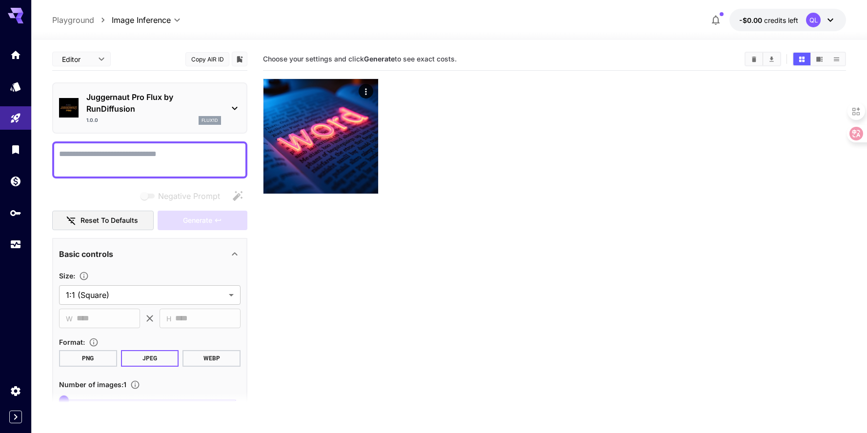  Describe the element at coordinates (16, 86) in the screenshot. I see `div: Models` at that location.